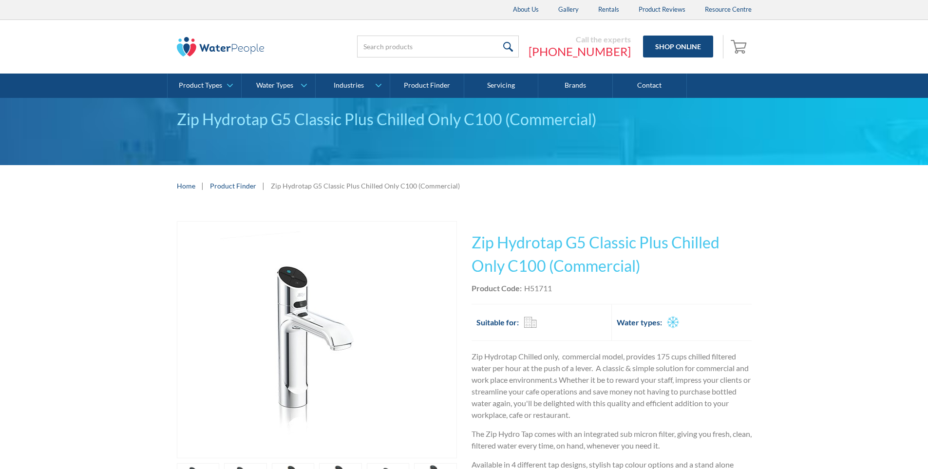 The width and height of the screenshot is (928, 469). Describe the element at coordinates (352, 86) in the screenshot. I see `a: Industries` at that location.